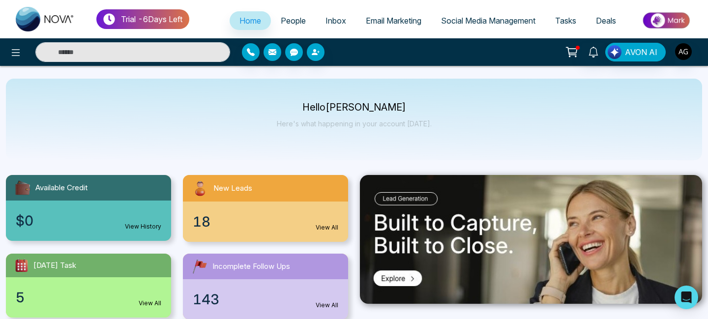 The image size is (708, 319). What do you see at coordinates (200, 188) in the screenshot?
I see `img: newLeads.svg` at bounding box center [200, 188].